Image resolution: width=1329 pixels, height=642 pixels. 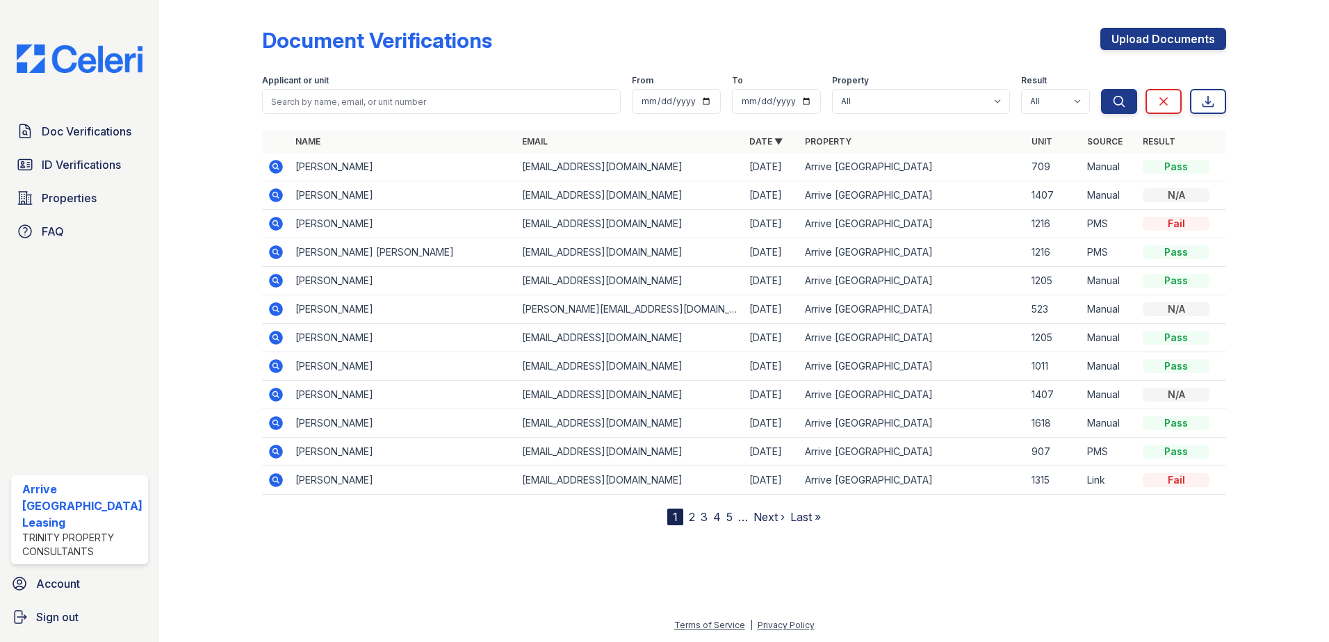 What do you see at coordinates (709, 625) in the screenshot?
I see `a: Terms of Service` at bounding box center [709, 625].